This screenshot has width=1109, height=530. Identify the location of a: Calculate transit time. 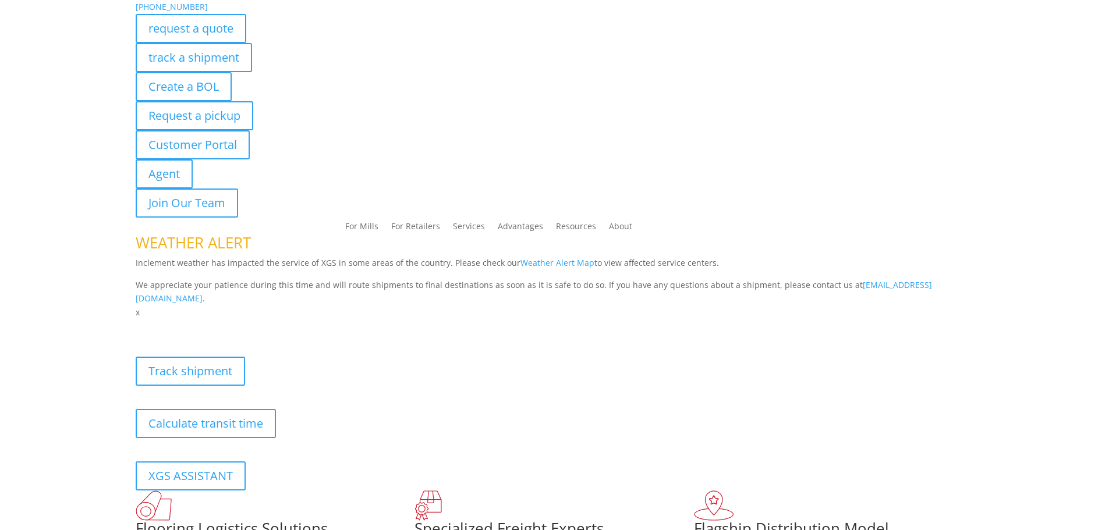
(205, 424).